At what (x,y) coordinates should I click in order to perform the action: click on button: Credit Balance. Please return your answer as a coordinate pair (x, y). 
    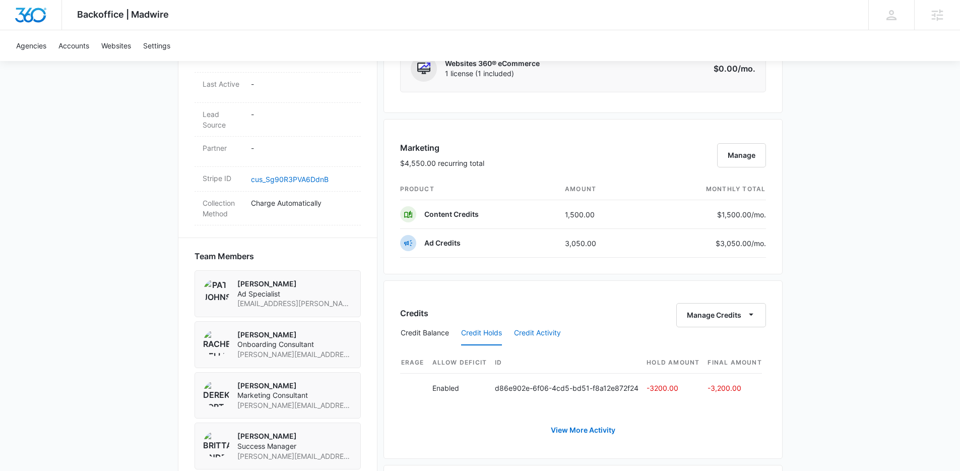
    Looking at the image, I should click on (425, 333).